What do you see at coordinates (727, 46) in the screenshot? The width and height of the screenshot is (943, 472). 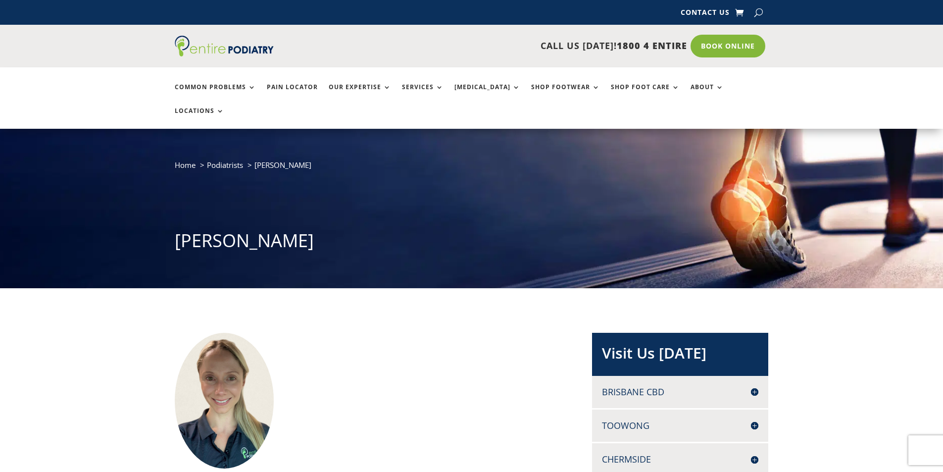 I see `a: Book Online` at bounding box center [727, 46].